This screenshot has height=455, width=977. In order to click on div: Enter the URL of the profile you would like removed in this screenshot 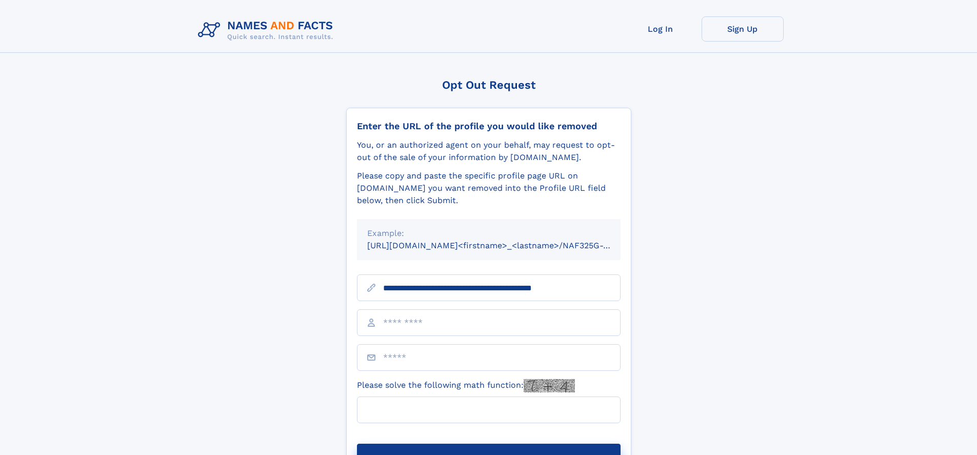, I will do `click(489, 126)`.